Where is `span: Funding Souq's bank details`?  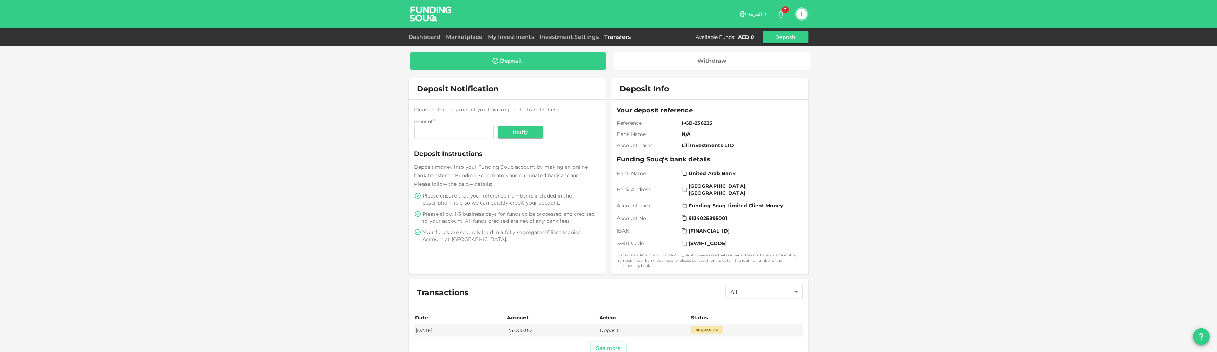
span: Funding Souq's bank details is located at coordinates (710, 160).